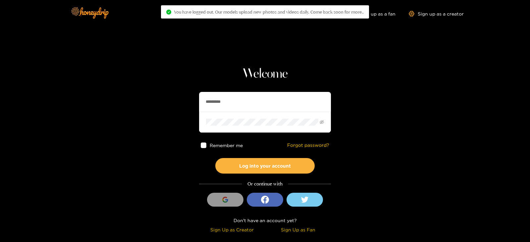 Image resolution: width=530 pixels, height=242 pixels. I want to click on div: Or continue with, so click(265, 184).